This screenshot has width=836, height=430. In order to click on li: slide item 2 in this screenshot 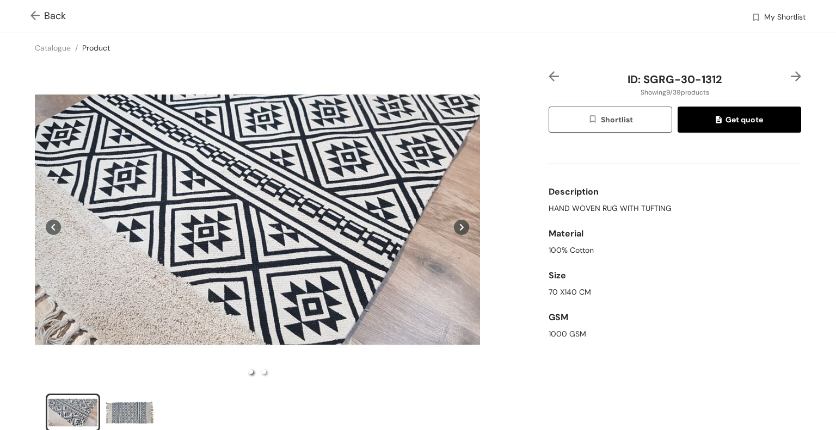, I will do `click(264, 372)`.